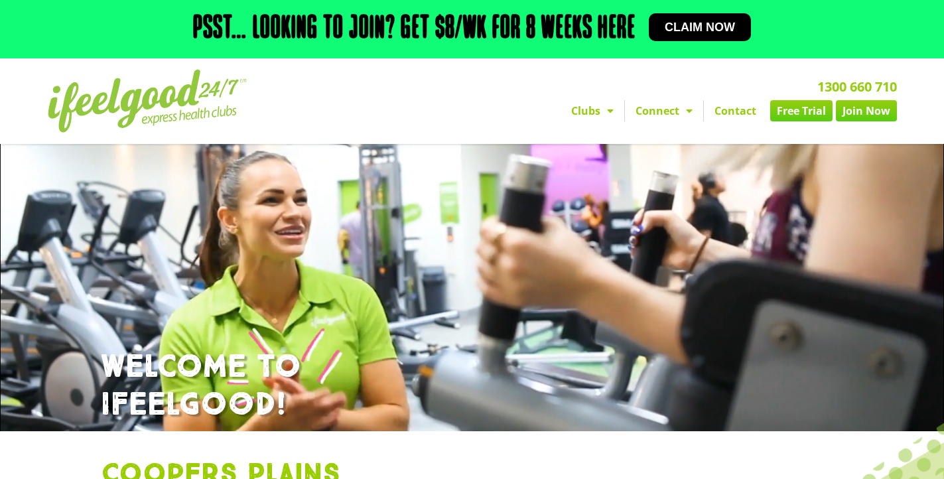  What do you see at coordinates (801, 111) in the screenshot?
I see `a: Free Trial` at bounding box center [801, 111].